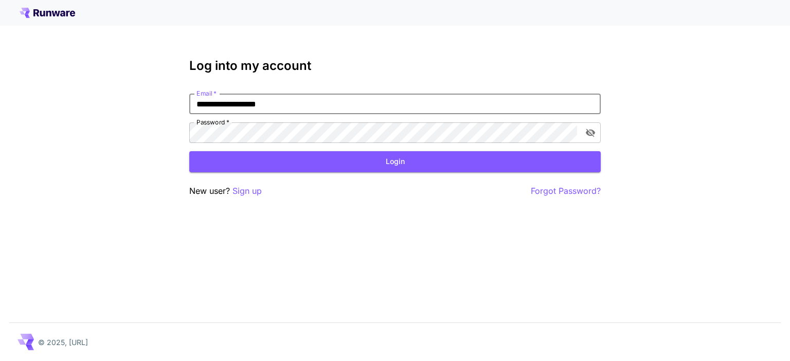 Image resolution: width=790 pixels, height=361 pixels. Describe the element at coordinates (206, 93) in the screenshot. I see `label: Email` at that location.